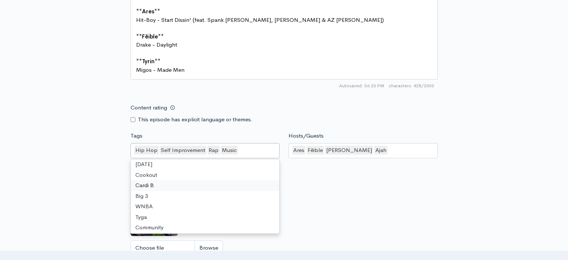  Describe the element at coordinates (299, 150) in the screenshot. I see `div: Ares` at that location.